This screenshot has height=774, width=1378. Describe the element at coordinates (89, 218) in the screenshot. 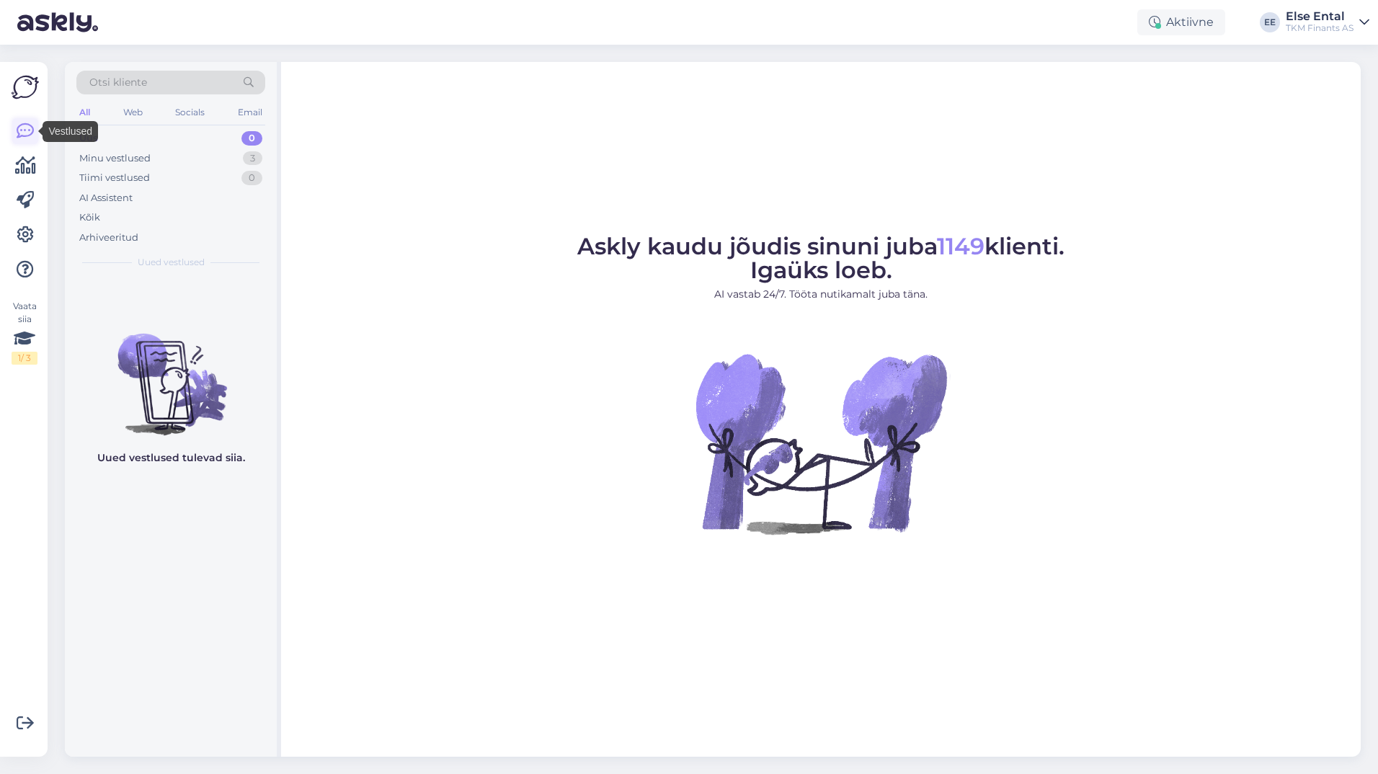

I see `div: Kõik` at that location.